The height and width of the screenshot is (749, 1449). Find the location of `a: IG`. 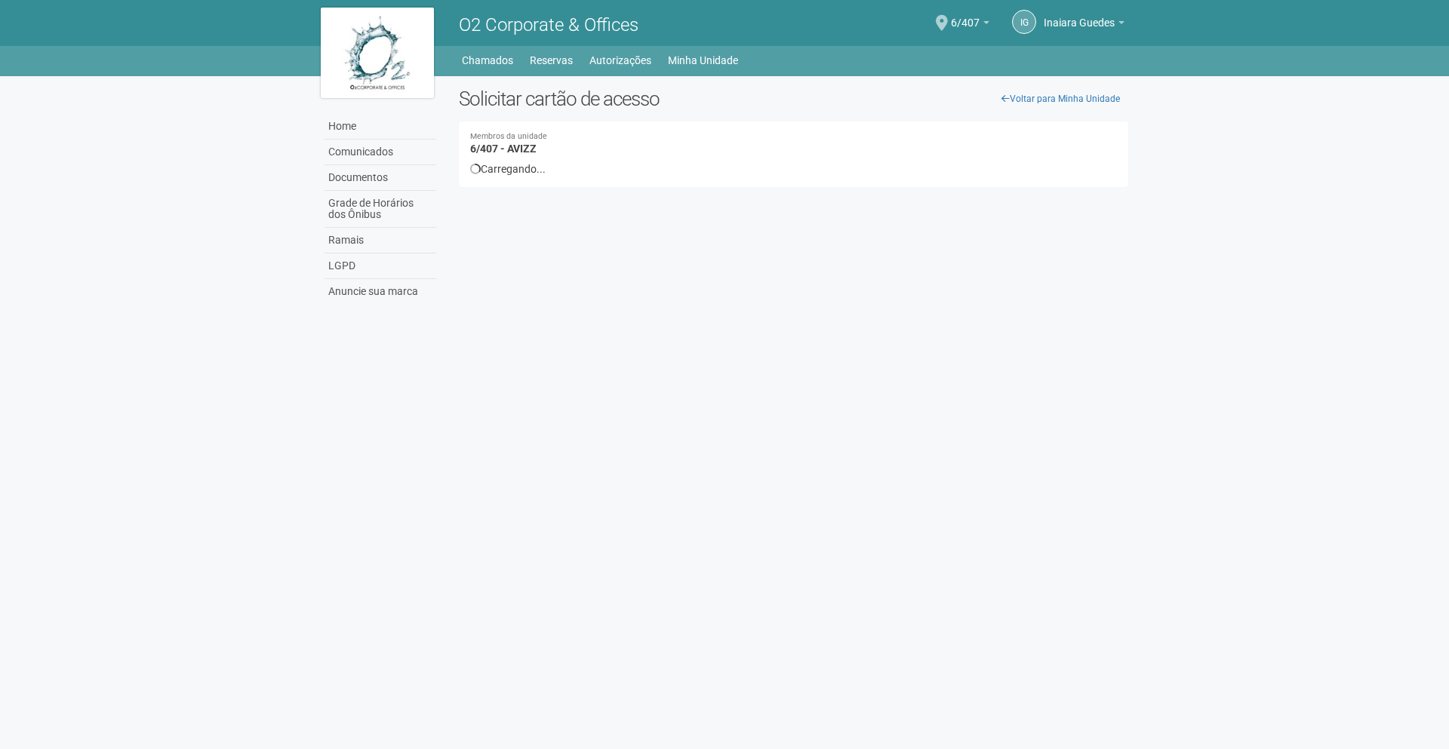

a: IG is located at coordinates (1024, 22).